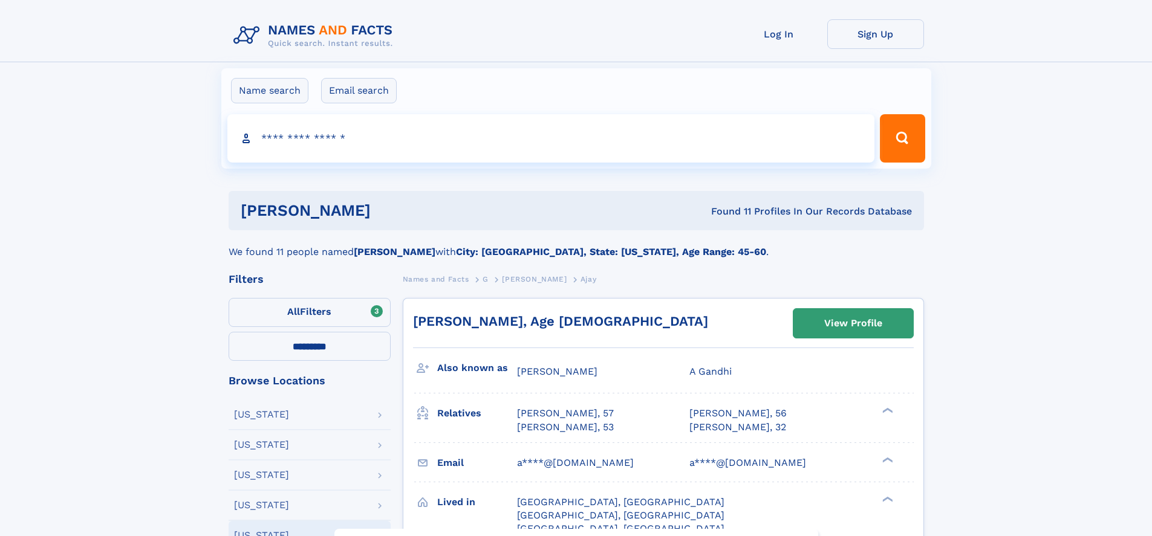 The height and width of the screenshot is (536, 1152). What do you see at coordinates (576, 245) in the screenshot?
I see `div: We found 11 people named with .` at bounding box center [576, 245].